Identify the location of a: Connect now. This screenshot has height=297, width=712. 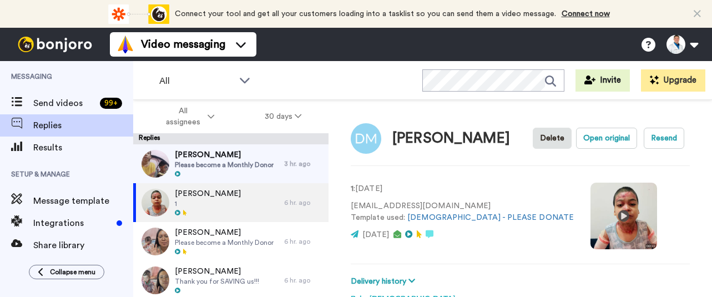
(586, 14).